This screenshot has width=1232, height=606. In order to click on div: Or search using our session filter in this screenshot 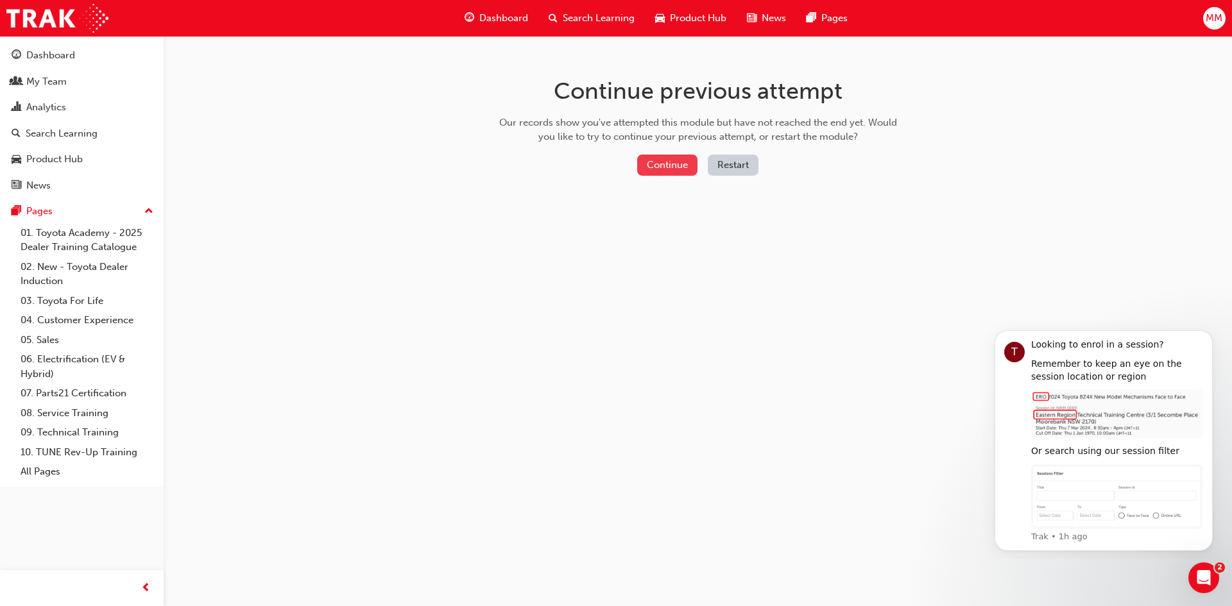, I will do `click(142, 133)`.